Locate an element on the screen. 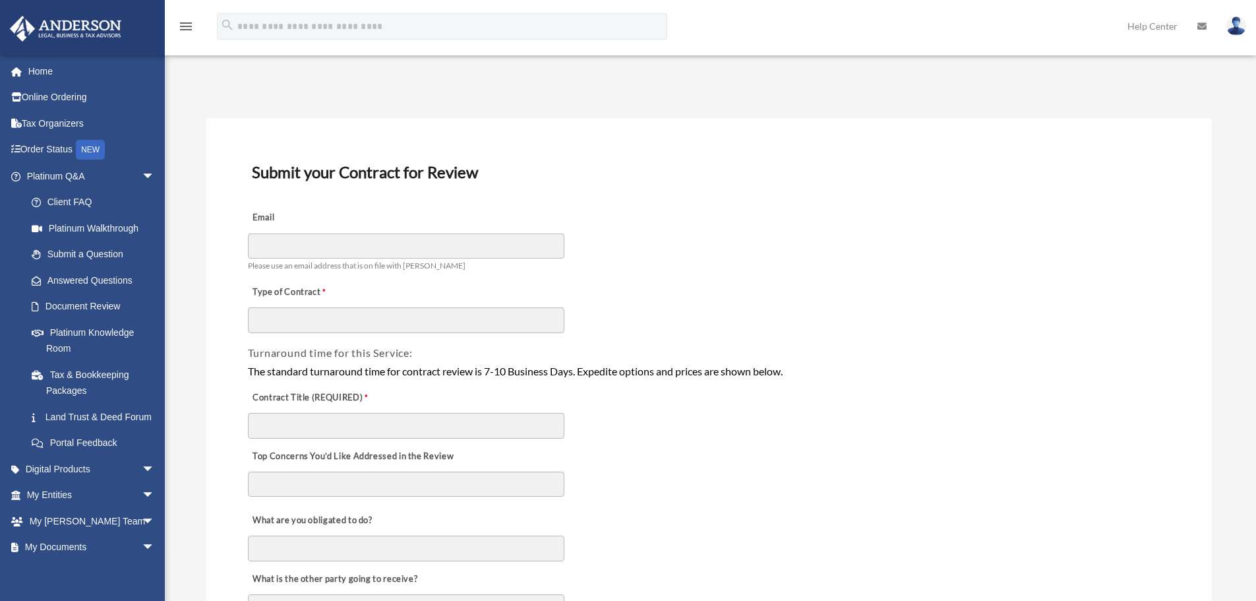 This screenshot has height=601, width=1256. a: Answered Questions is located at coordinates (96, 280).